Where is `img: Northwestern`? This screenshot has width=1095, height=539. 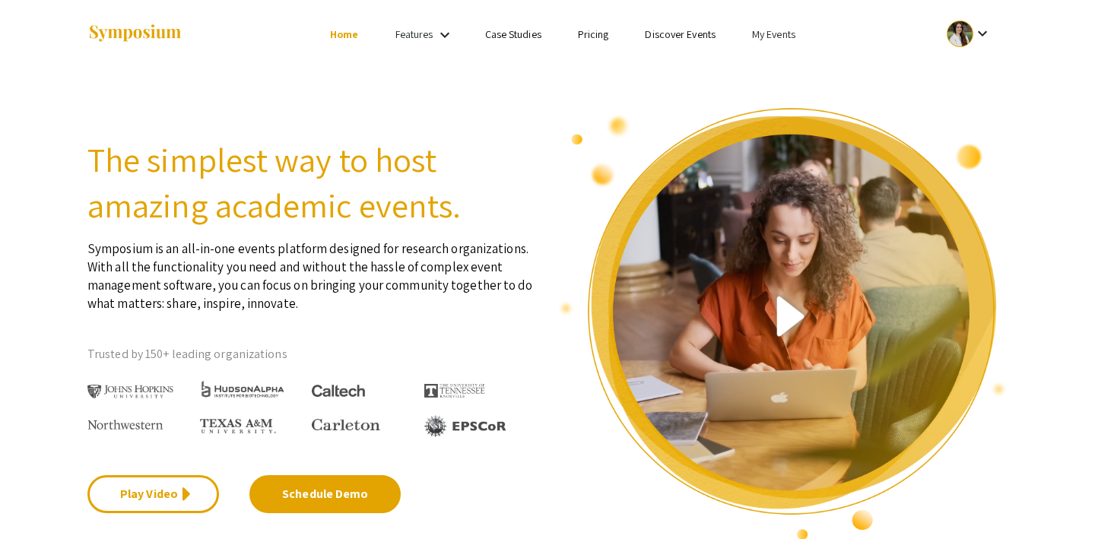 img: Northwestern is located at coordinates (125, 424).